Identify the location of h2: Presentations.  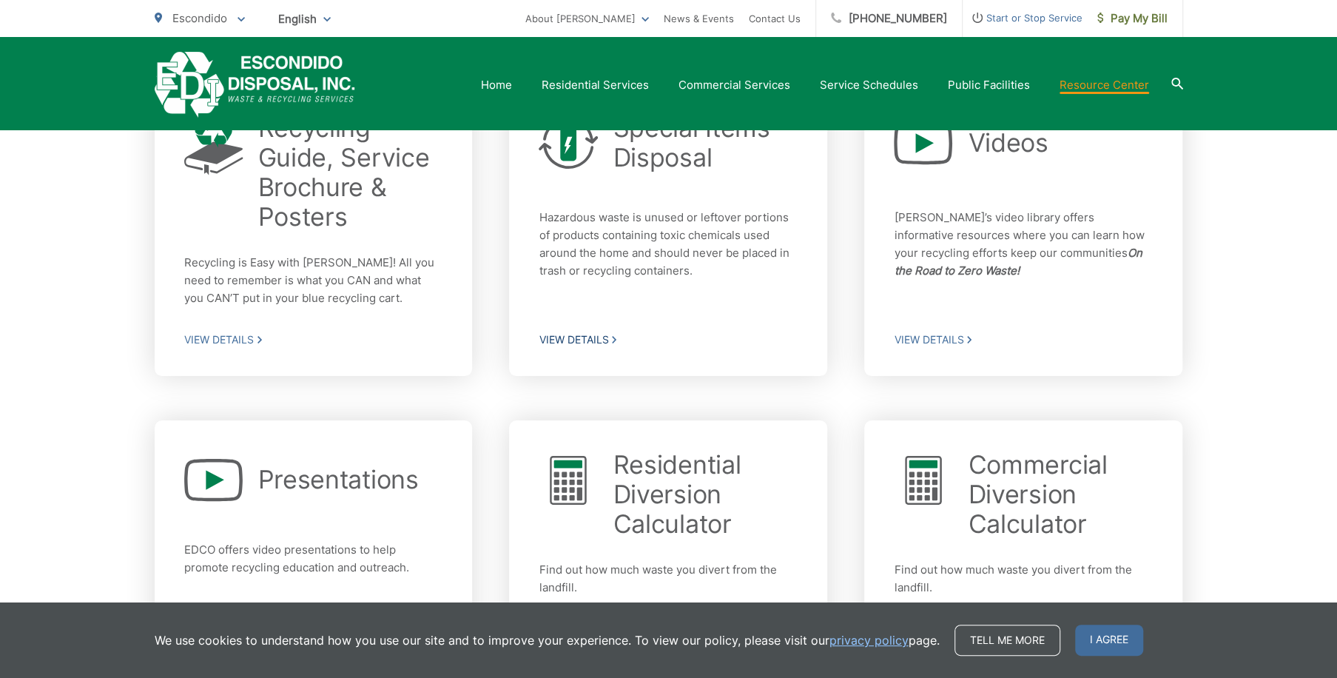
(338, 480).